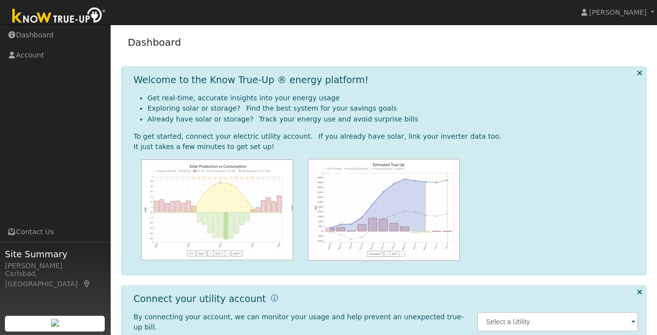 The height and width of the screenshot is (335, 657). Describe the element at coordinates (298, 322) in the screenshot. I see `span: By connecting your account, we can monitor your usage and help prevent an unexpected true-up bill.` at that location.